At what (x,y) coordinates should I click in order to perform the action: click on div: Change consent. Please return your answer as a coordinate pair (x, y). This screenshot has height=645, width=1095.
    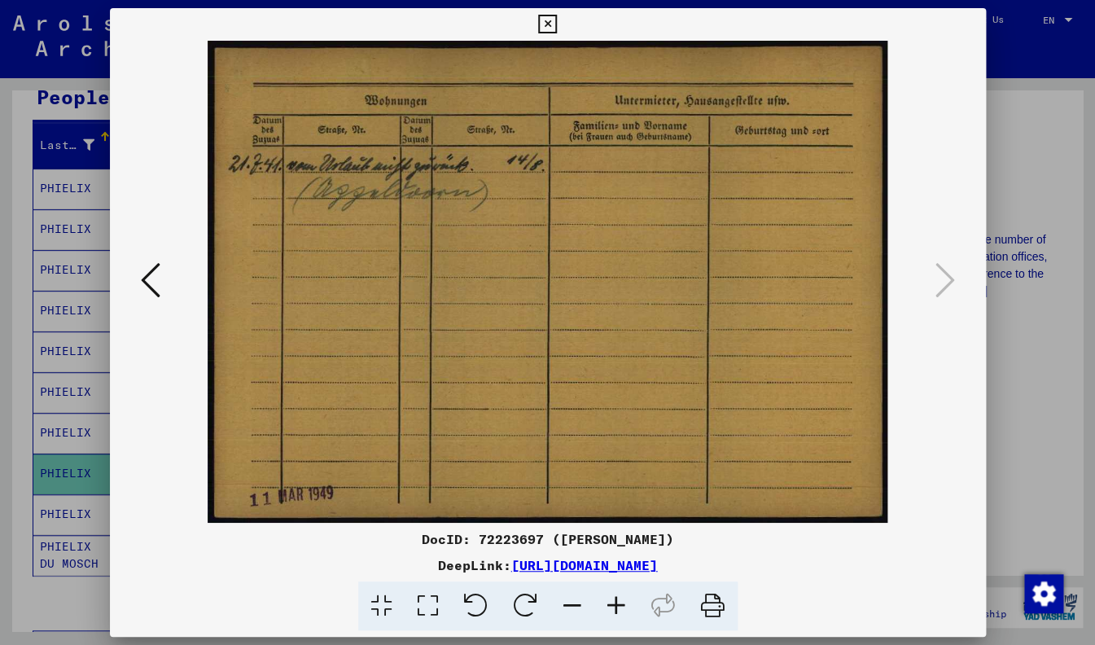
    Looking at the image, I should click on (1042, 592).